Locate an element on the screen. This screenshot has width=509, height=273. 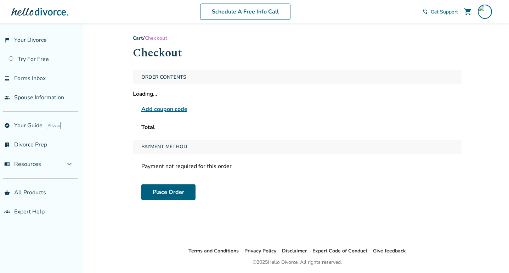
span: phone_in_talk is located at coordinates (425, 12).